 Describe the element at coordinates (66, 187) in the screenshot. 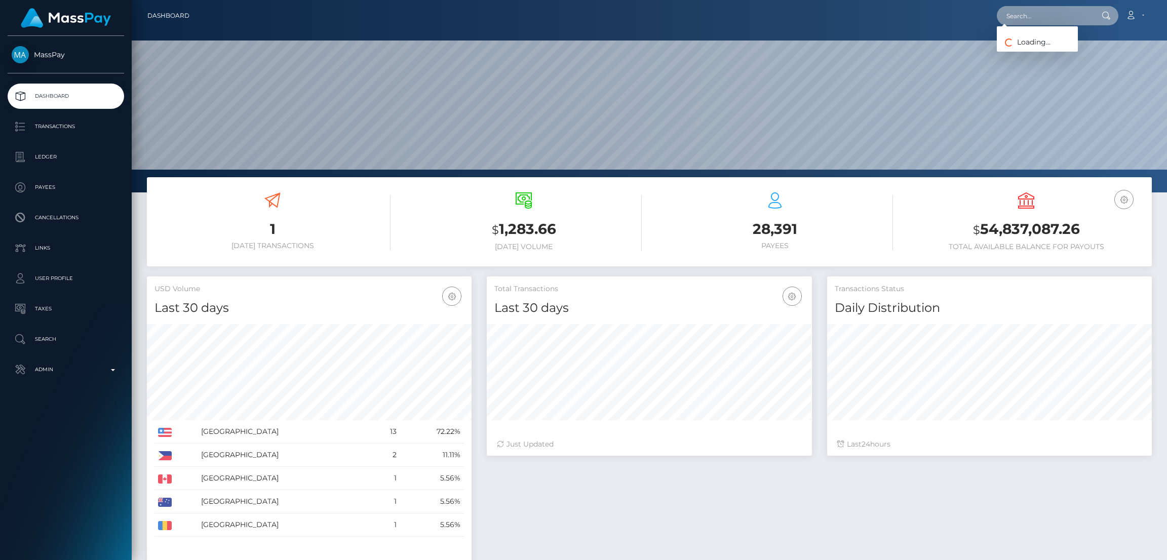

I see `p: Payees` at that location.